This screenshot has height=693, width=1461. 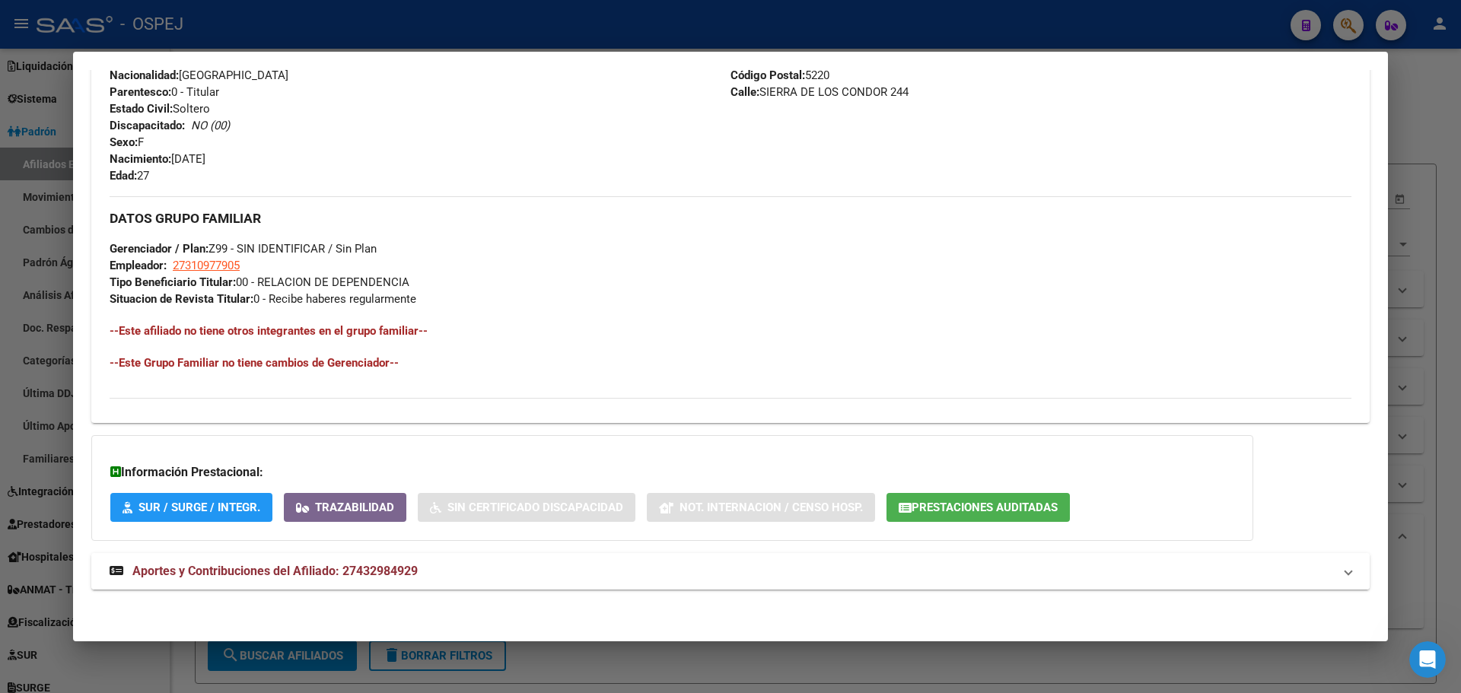 I want to click on span: 27310977905, so click(x=206, y=266).